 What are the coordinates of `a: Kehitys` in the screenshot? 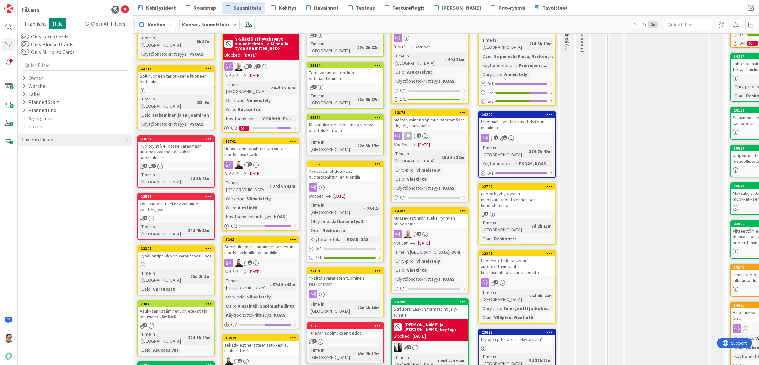 It's located at (284, 8).